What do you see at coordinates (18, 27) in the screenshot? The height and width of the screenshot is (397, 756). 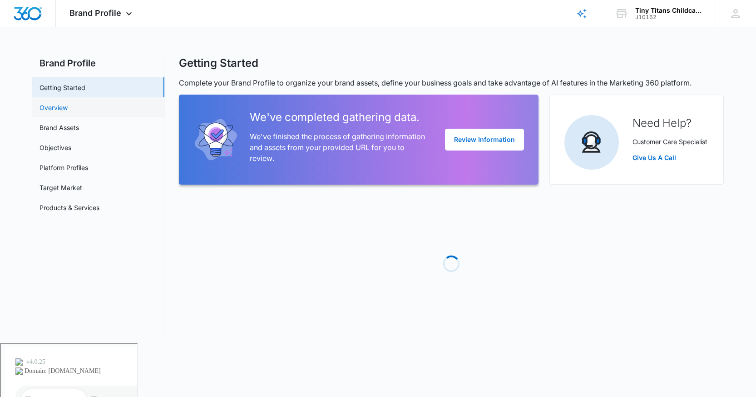 I see `img: website_grey.svg` at bounding box center [18, 27].